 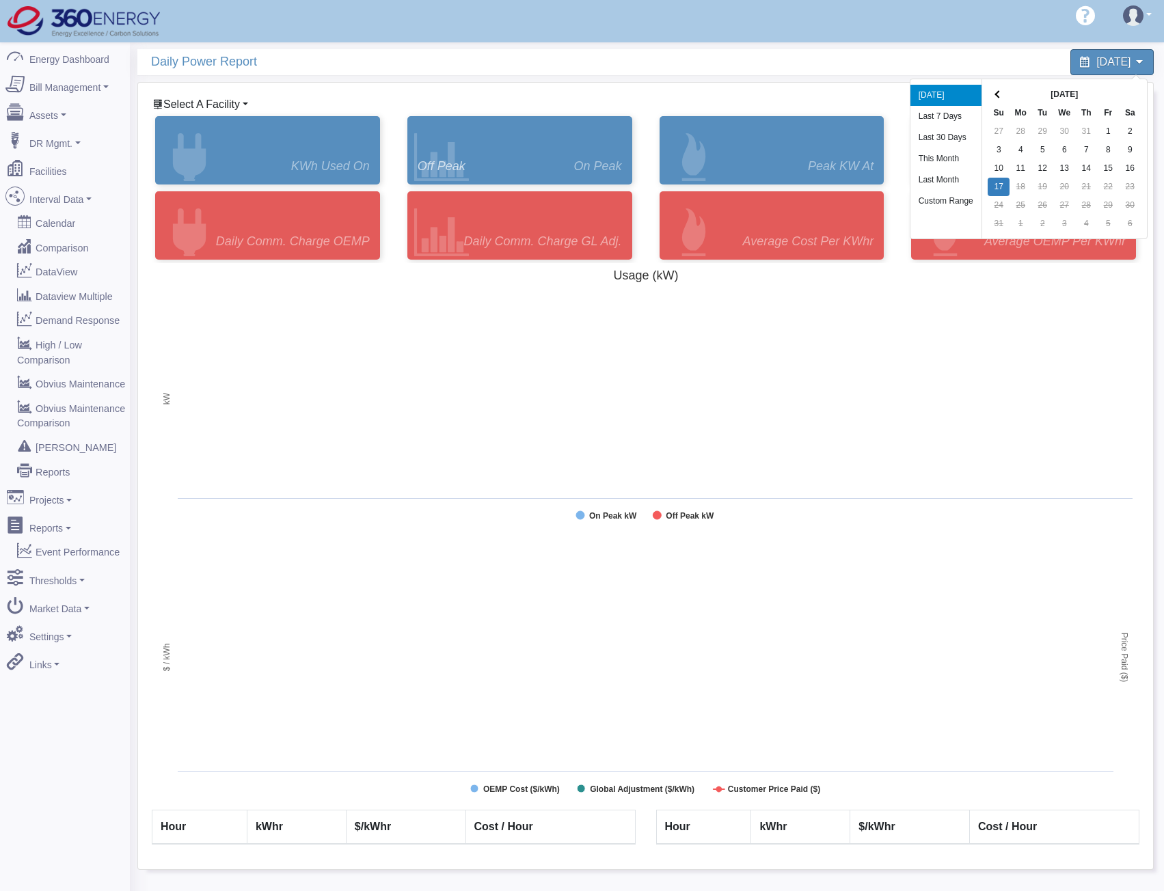 I want to click on span: Peak kW at, so click(x=841, y=166).